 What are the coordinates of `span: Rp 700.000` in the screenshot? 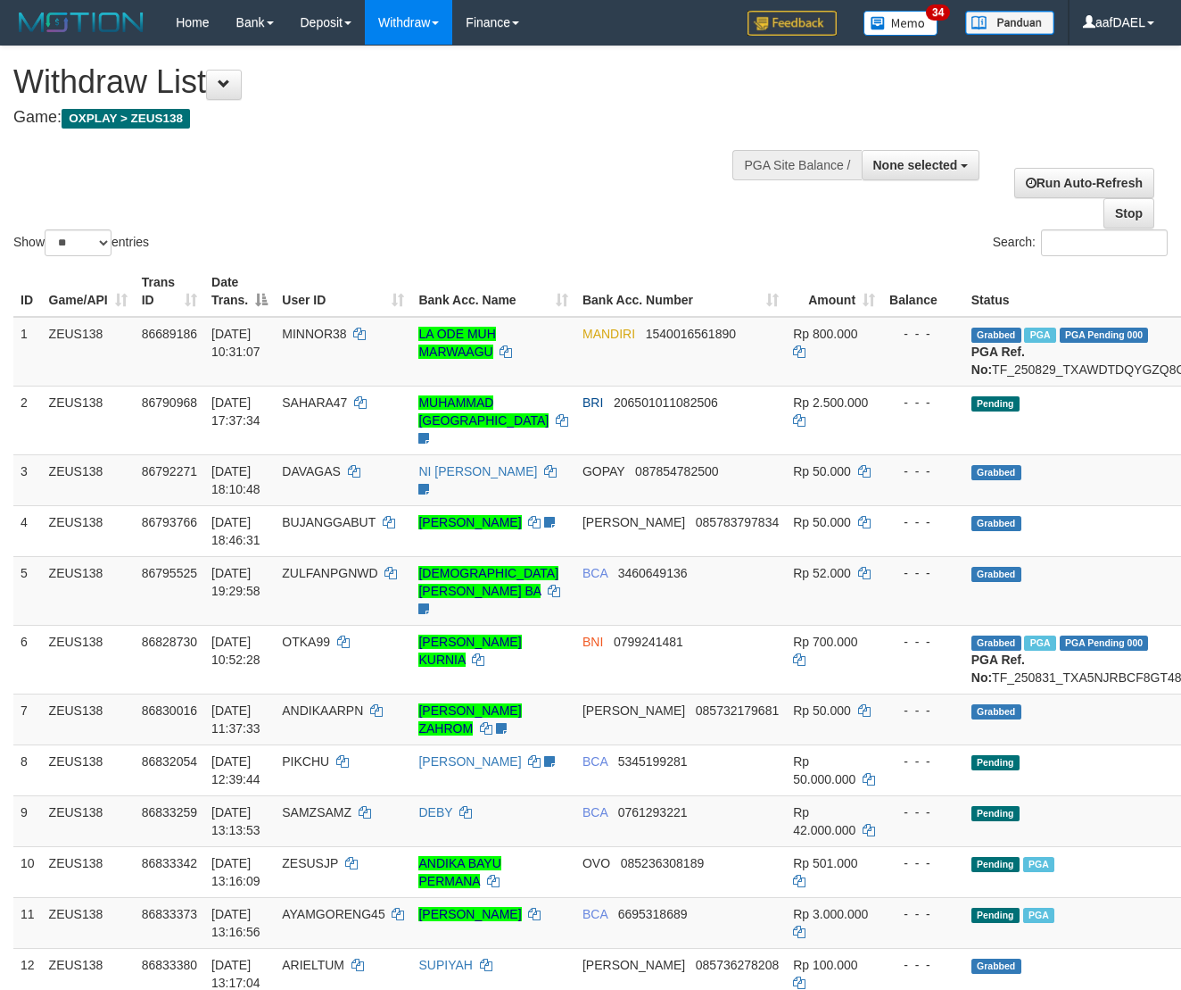 It's located at (825, 642).